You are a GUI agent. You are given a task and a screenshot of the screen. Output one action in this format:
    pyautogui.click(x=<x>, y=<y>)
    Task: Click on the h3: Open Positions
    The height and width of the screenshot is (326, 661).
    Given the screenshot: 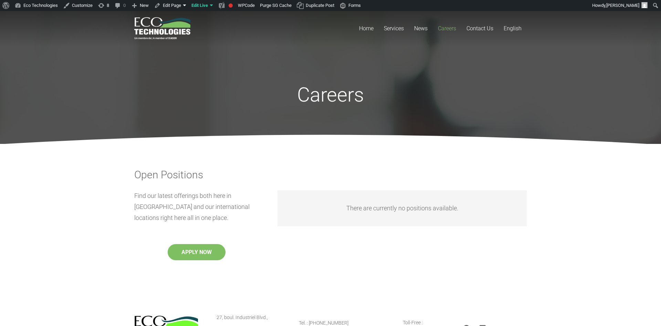 What is the action you would take?
    pyautogui.click(x=331, y=175)
    